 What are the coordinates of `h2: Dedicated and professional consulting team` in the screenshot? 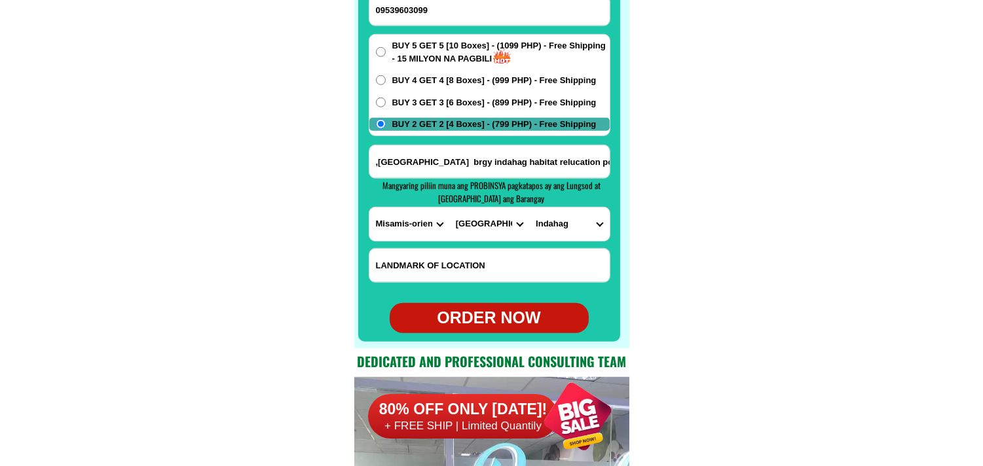 It's located at (492, 362).